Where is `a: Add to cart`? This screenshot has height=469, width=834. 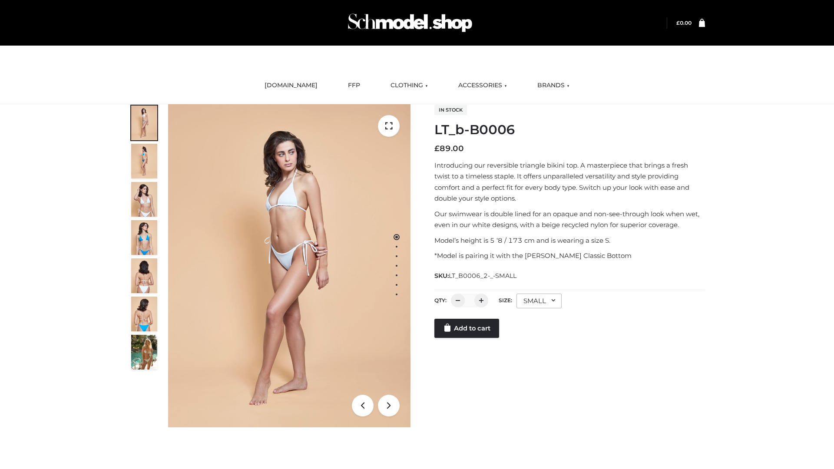
a: Add to cart is located at coordinates (466, 328).